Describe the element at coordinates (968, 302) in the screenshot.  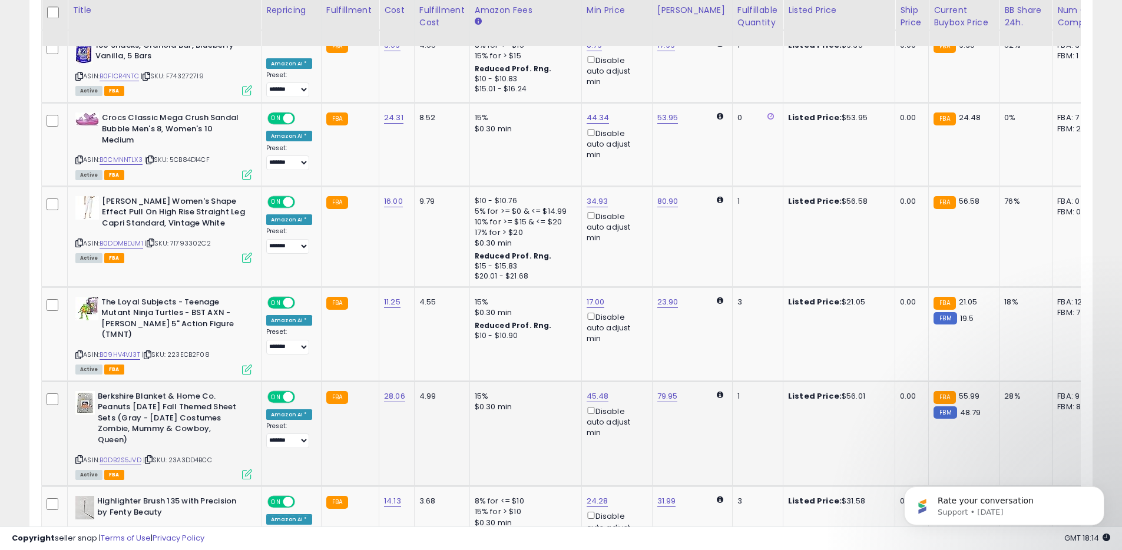
I see `span: 21.05` at that location.